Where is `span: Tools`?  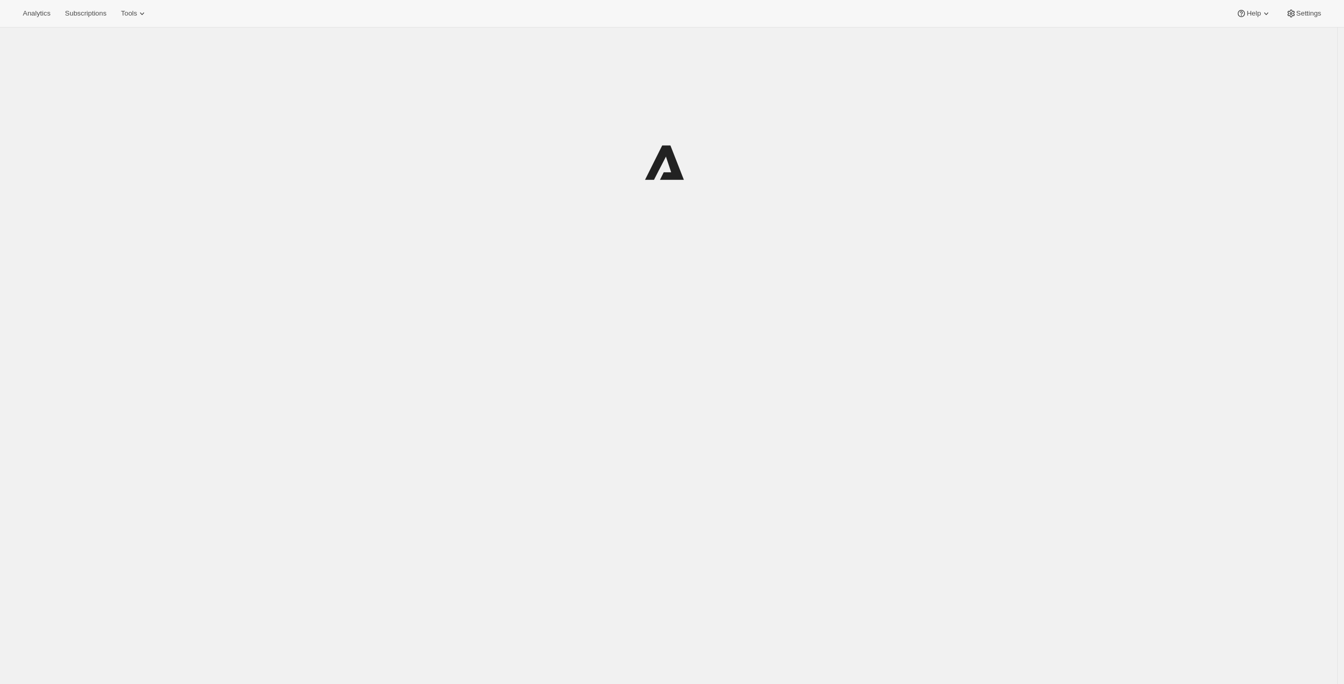 span: Tools is located at coordinates (129, 13).